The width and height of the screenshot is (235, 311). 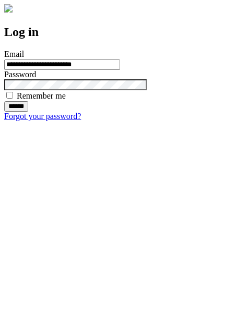 I want to click on img: logo-4e3dc11c47720685a147b03b5a06dd966a58ff35d612b21f08c02c0306f2b779.png, so click(x=8, y=8).